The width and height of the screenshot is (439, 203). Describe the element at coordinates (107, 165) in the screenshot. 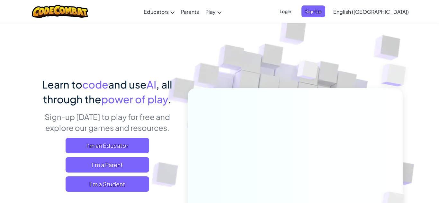

I see `a: I'm a Parent` at that location.